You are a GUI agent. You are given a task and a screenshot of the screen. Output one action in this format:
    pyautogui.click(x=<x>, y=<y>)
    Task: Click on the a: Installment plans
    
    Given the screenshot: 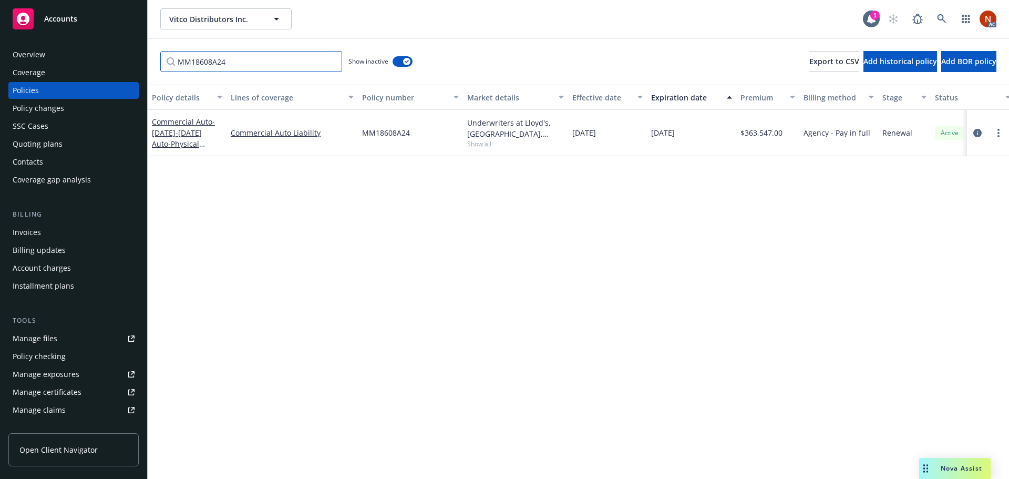 What is the action you would take?
    pyautogui.click(x=74, y=286)
    